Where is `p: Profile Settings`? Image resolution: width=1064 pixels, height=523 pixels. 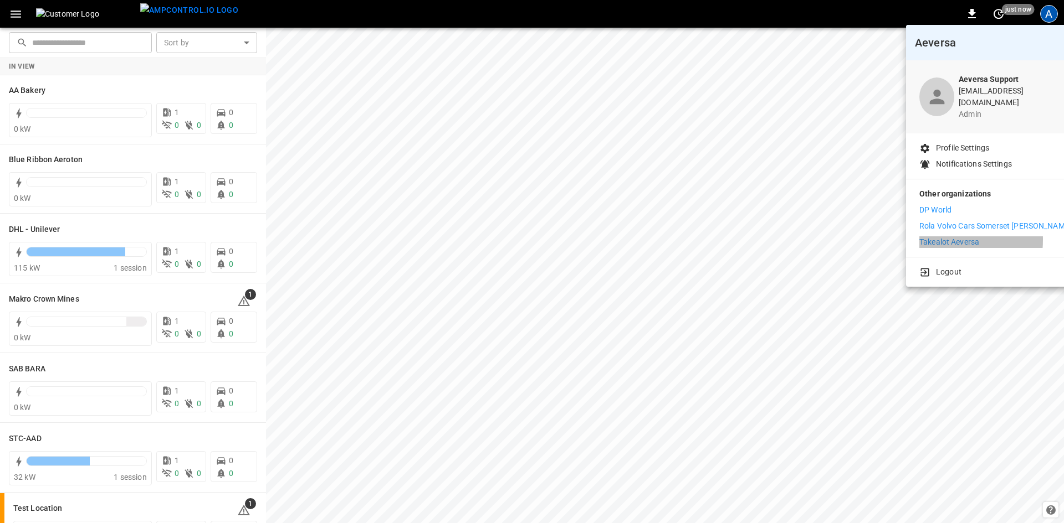
p: Profile Settings is located at coordinates (962, 148).